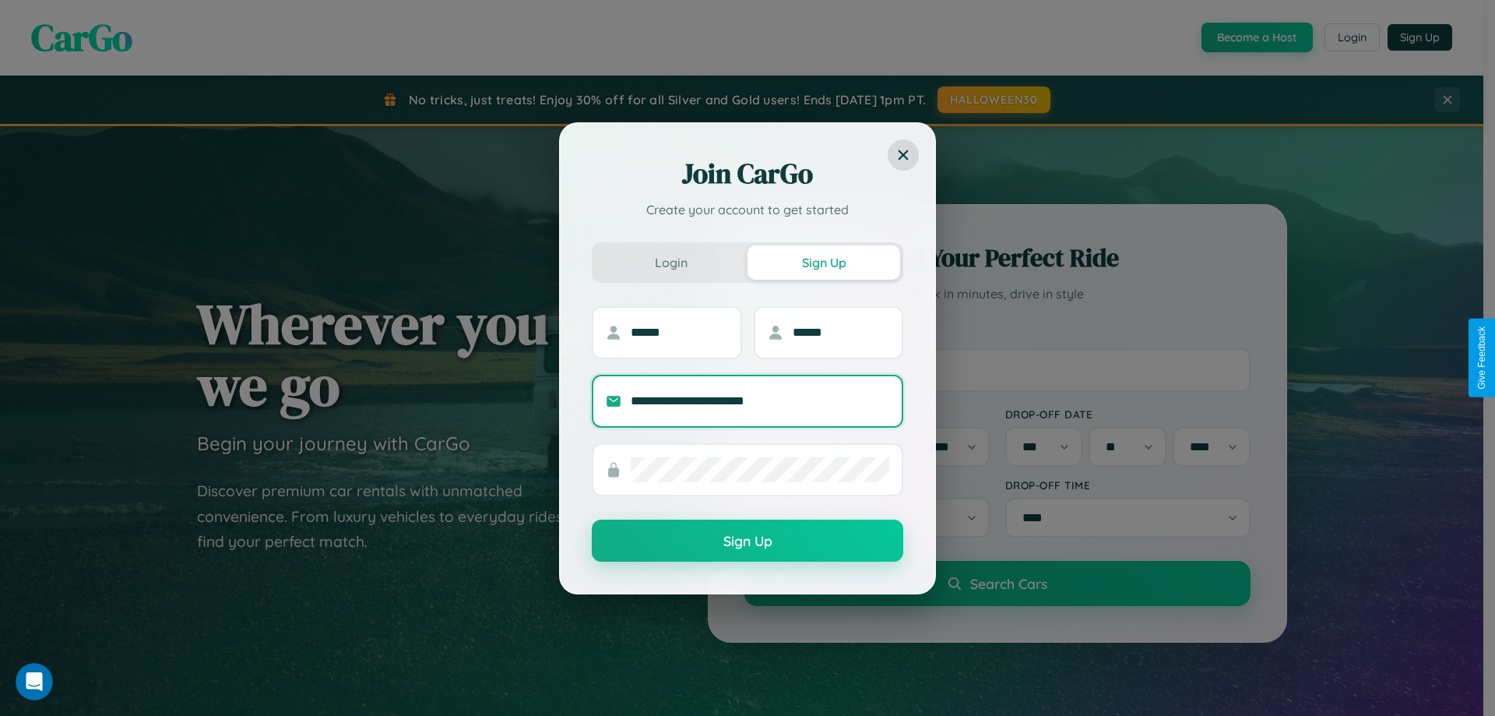 Image resolution: width=1495 pixels, height=716 pixels. Describe the element at coordinates (748, 209) in the screenshot. I see `p: Create your account to get started` at that location.